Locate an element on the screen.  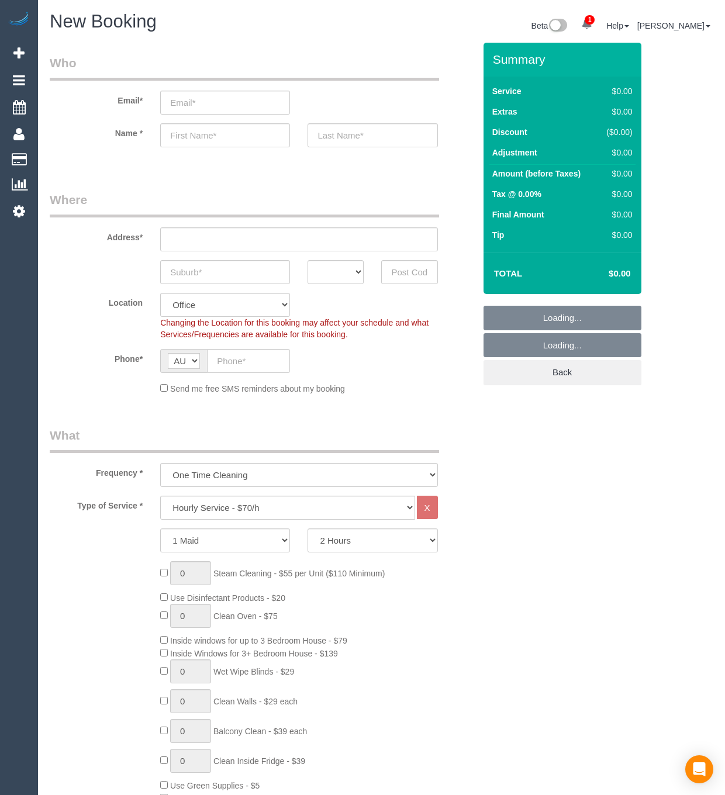
span: Inside windows for up to 3 Bedroom House - $79 is located at coordinates (258, 641).